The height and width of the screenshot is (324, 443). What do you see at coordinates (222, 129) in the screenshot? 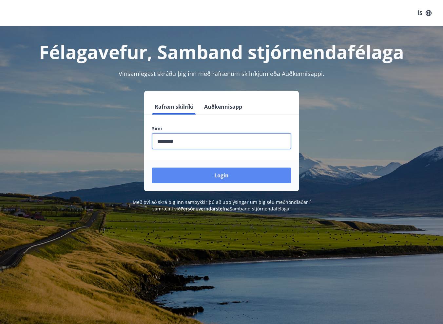
I see `label: Sími` at bounding box center [222, 129].